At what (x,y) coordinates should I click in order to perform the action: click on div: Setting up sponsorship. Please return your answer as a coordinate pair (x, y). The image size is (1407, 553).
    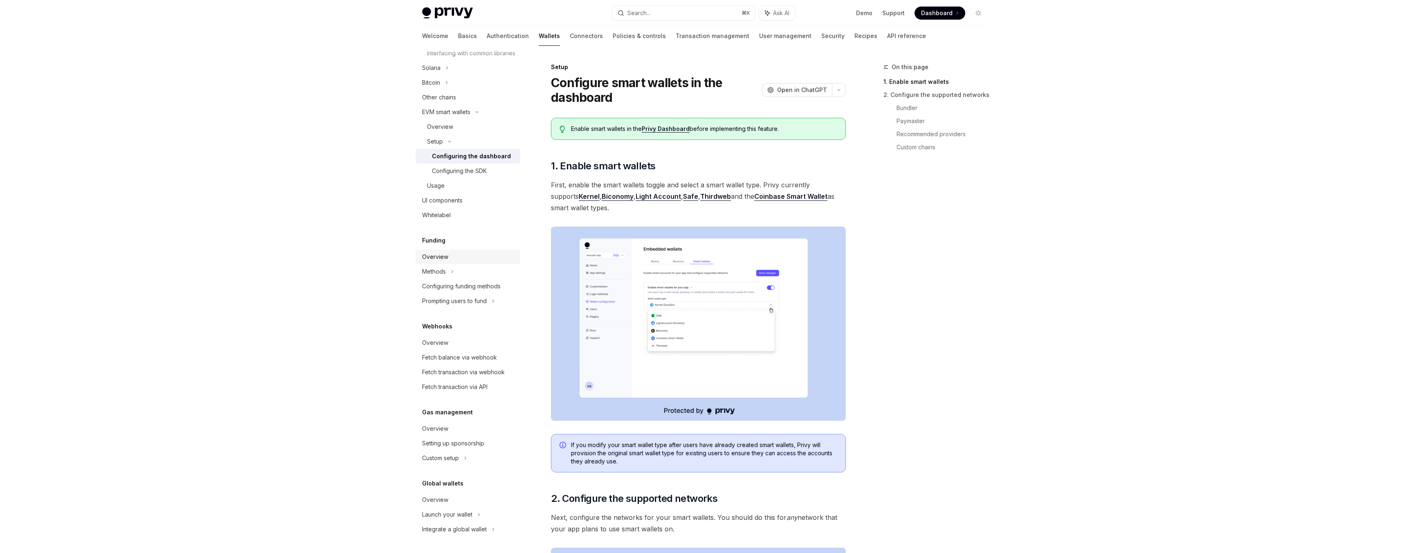
    Looking at the image, I should click on (453, 443).